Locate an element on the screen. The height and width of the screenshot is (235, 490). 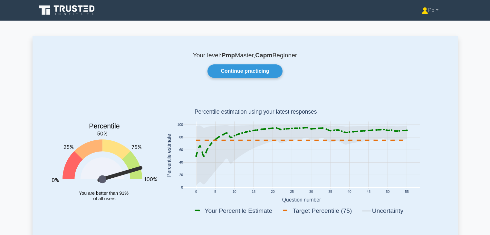
p: Your level: Master, Beginner is located at coordinates (245, 55).